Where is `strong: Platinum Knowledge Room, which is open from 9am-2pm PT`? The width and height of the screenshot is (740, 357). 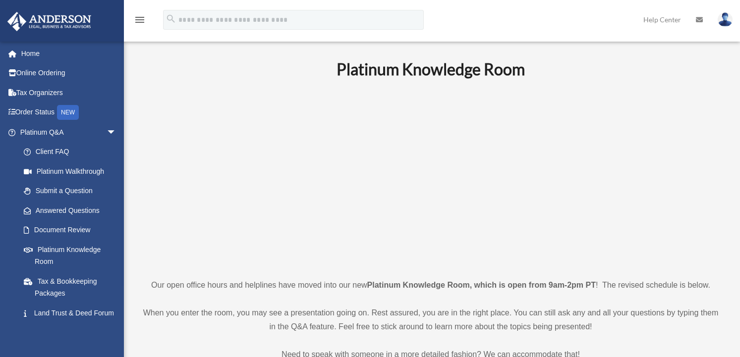
strong: Platinum Knowledge Room, which is open from 9am-2pm PT is located at coordinates (481, 285).